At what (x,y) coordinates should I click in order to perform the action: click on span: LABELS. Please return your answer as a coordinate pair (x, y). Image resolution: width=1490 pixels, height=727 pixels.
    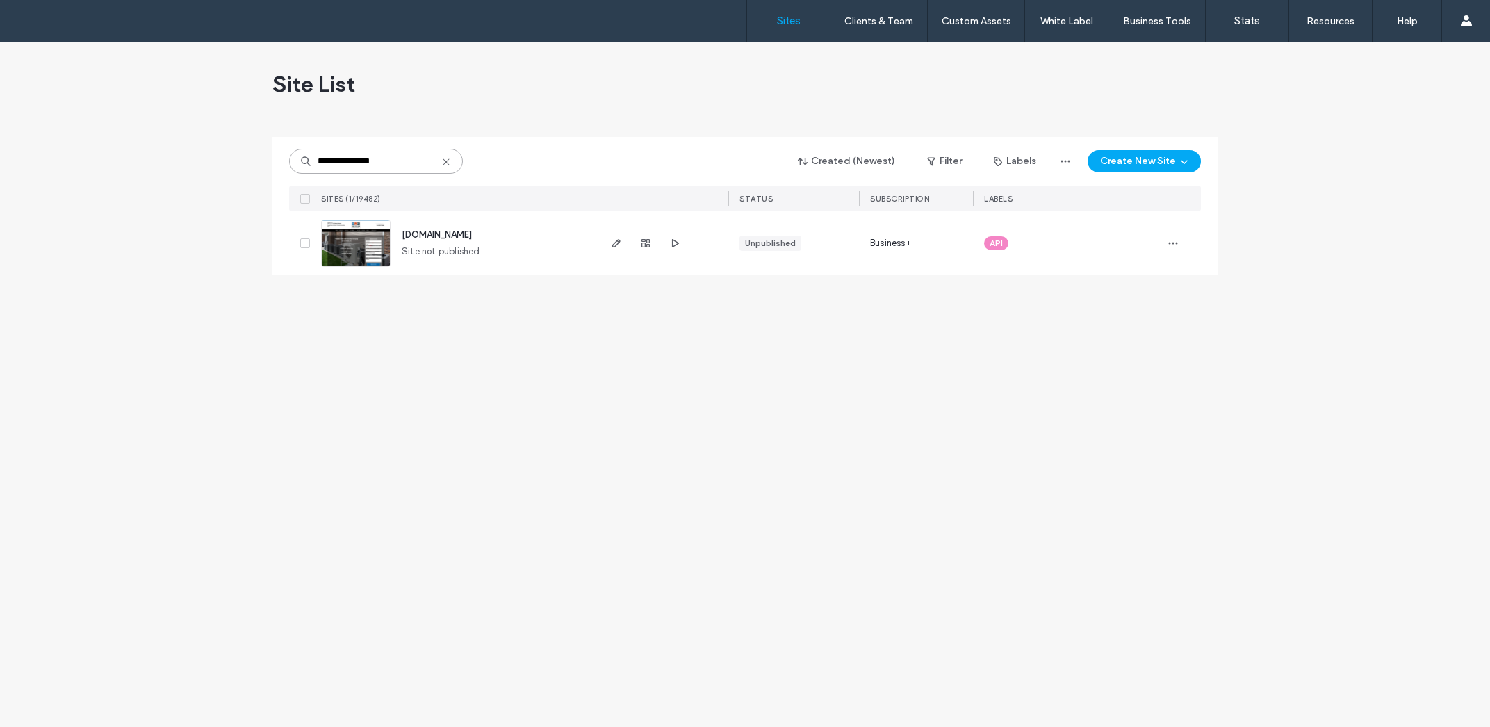
    Looking at the image, I should click on (998, 199).